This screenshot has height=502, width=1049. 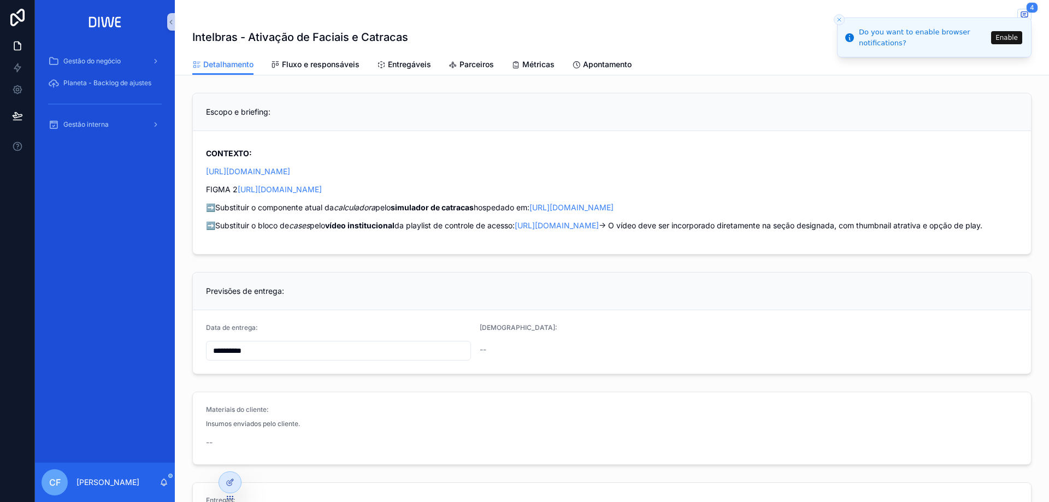 What do you see at coordinates (359, 225) in the screenshot?
I see `strong: vídeo institucional` at bounding box center [359, 225].